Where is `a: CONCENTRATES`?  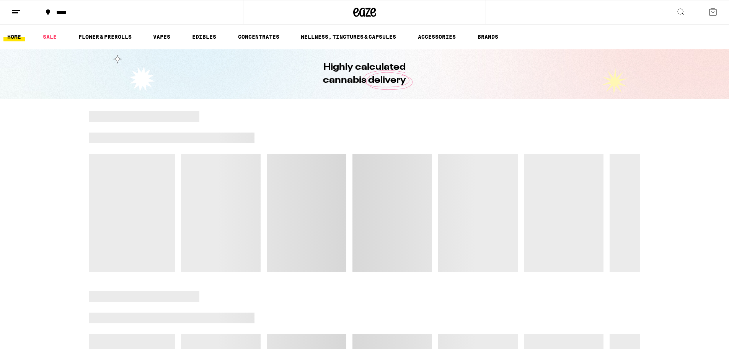 a: CONCENTRATES is located at coordinates (259, 37).